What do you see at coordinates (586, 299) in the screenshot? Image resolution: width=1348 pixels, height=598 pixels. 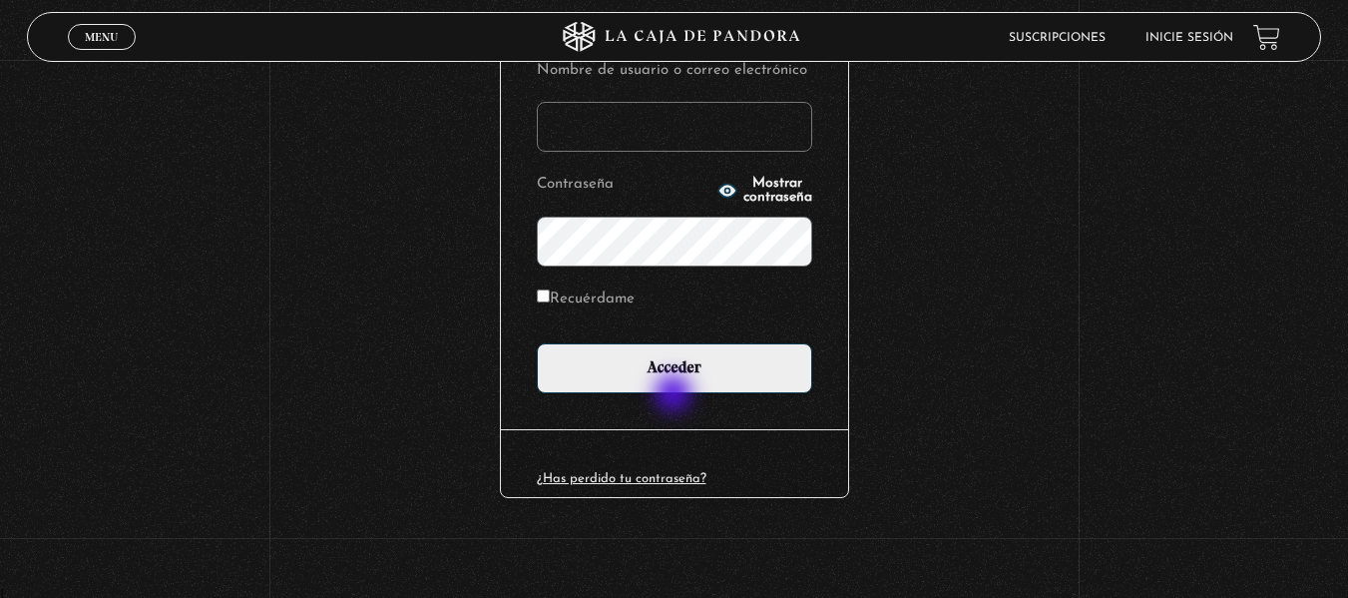 I see `label: Recuérdame` at bounding box center [586, 299].